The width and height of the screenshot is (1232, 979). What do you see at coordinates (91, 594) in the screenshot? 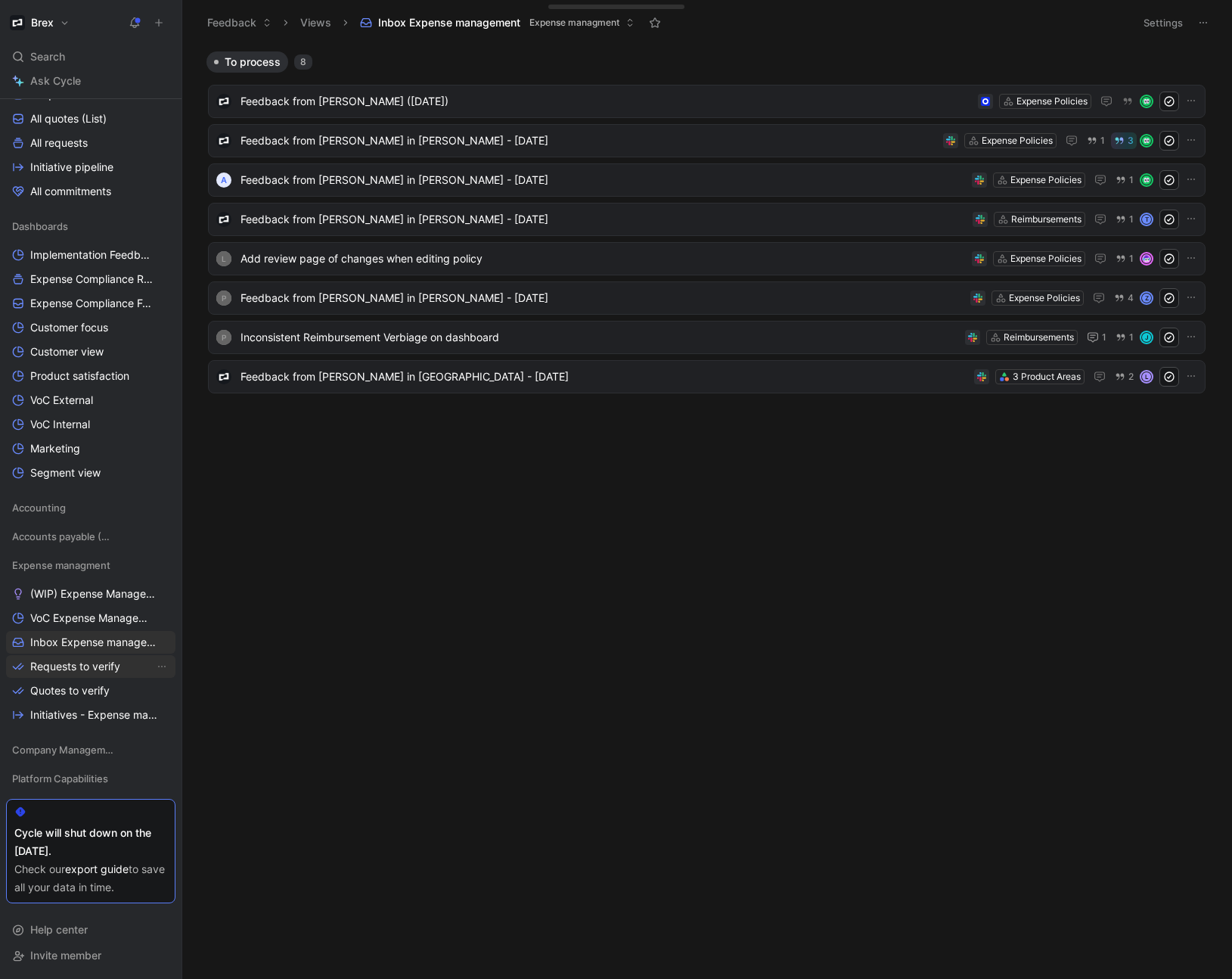
I see `a: (WIP) Expense Management Problems` at bounding box center [91, 594].